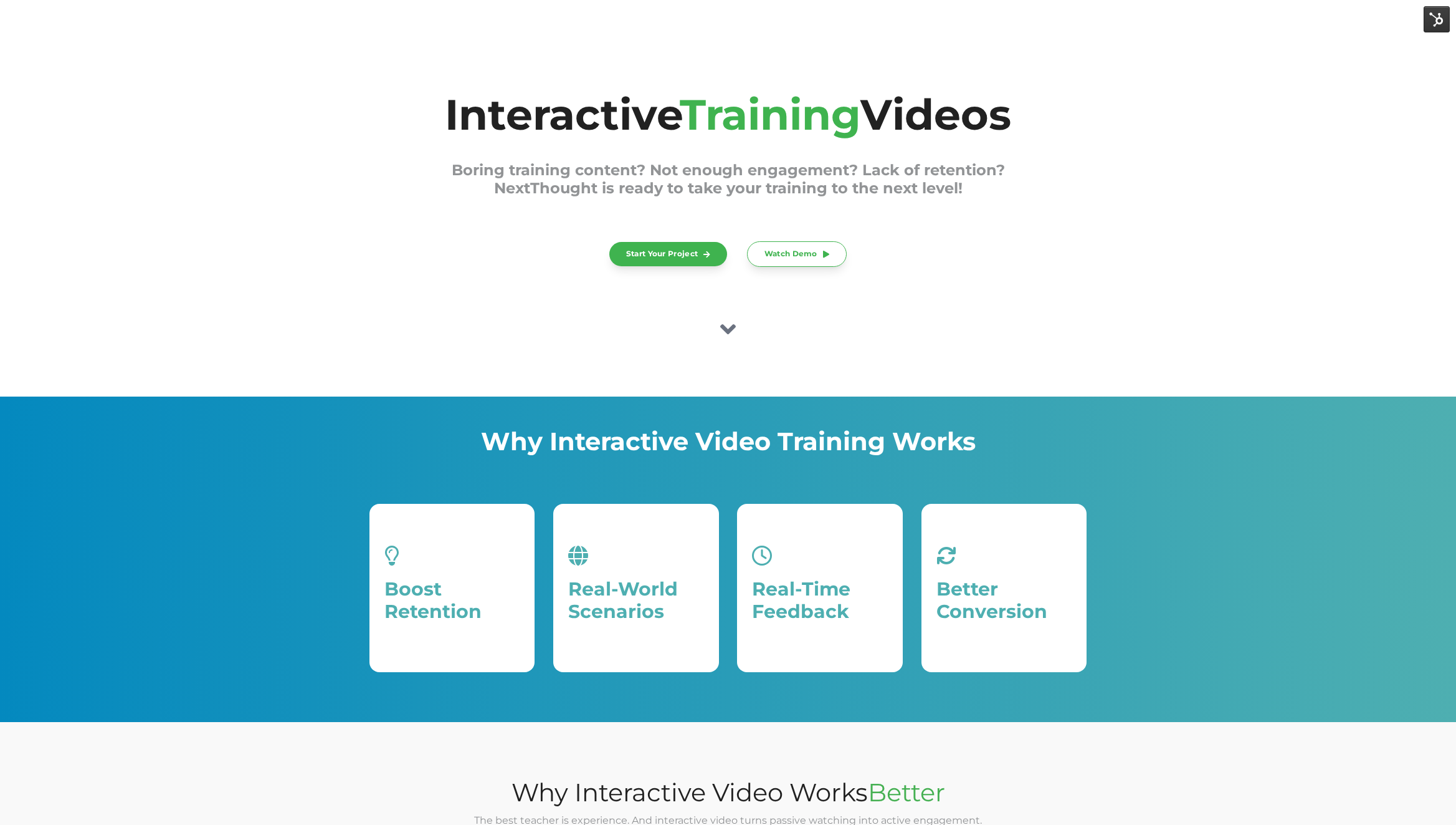 The width and height of the screenshot is (1456, 825). I want to click on span: Boost Retention, so click(433, 599).